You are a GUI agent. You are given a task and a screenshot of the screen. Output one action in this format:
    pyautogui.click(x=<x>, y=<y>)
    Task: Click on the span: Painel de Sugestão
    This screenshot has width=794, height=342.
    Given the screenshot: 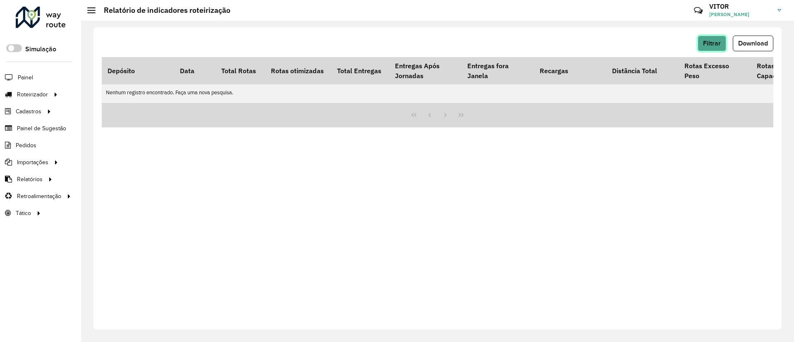 What is the action you would take?
    pyautogui.click(x=41, y=128)
    